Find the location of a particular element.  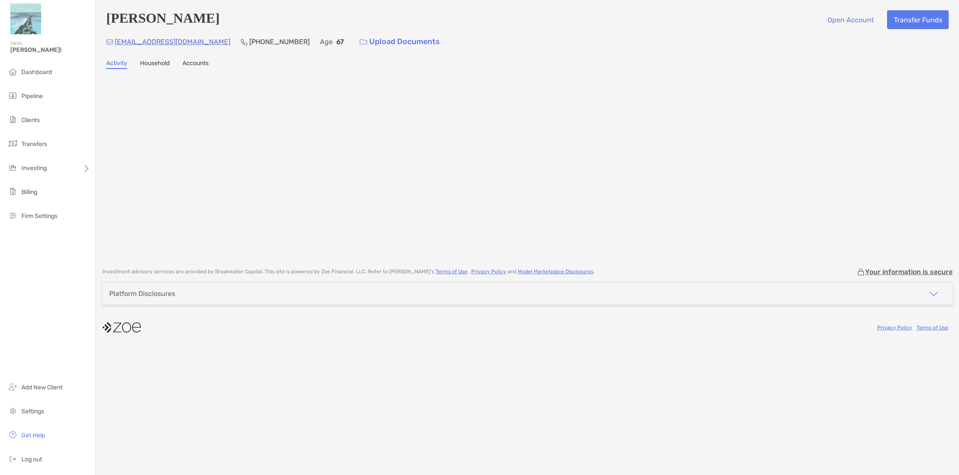

img: Zoe Logo is located at coordinates (26, 19).